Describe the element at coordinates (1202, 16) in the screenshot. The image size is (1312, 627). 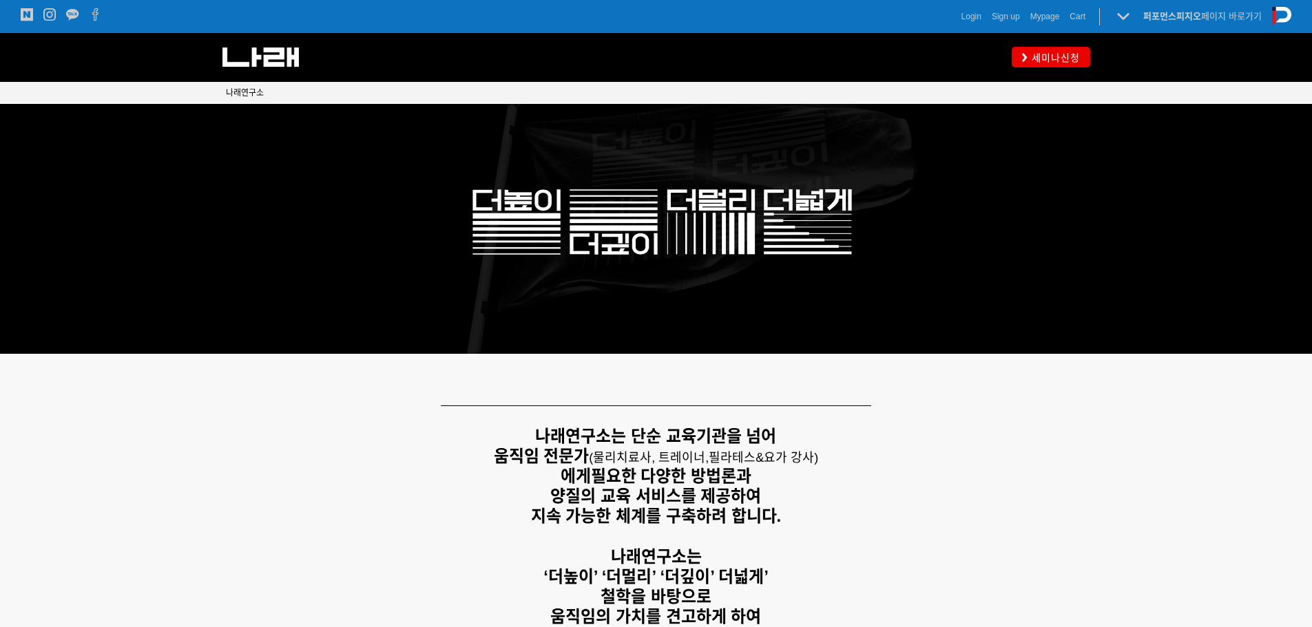
I see `a: 퍼포먼스피지오페이지 바로가기` at that location.